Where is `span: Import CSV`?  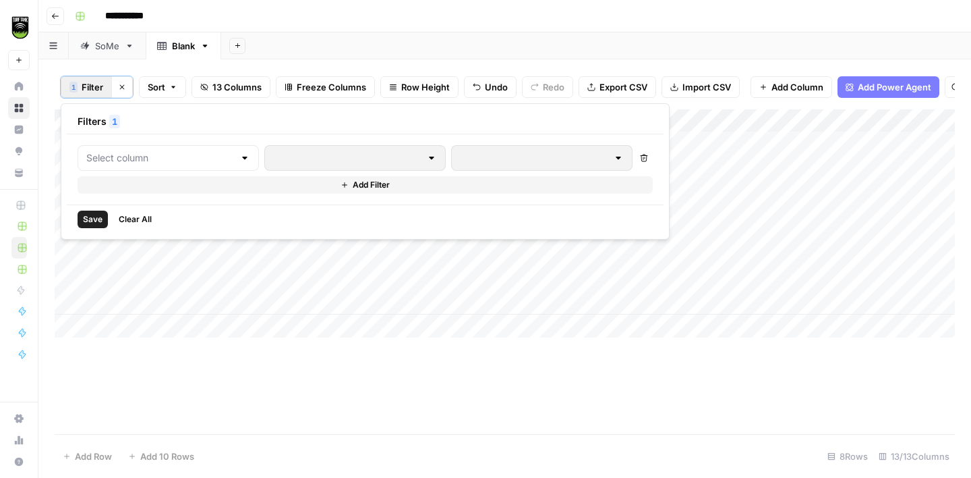 span: Import CSV is located at coordinates (707, 87).